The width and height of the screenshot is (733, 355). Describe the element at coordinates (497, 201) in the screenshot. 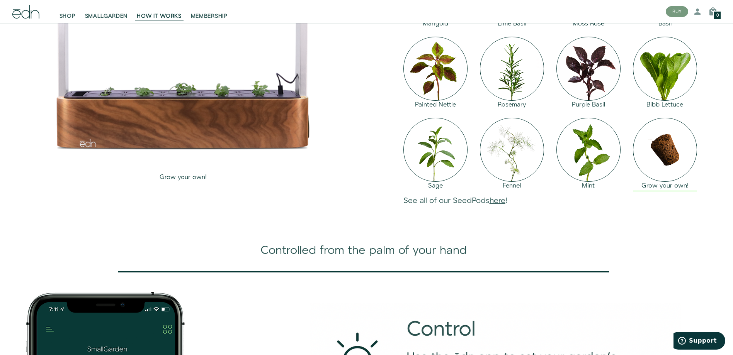

I see `a: here` at that location.